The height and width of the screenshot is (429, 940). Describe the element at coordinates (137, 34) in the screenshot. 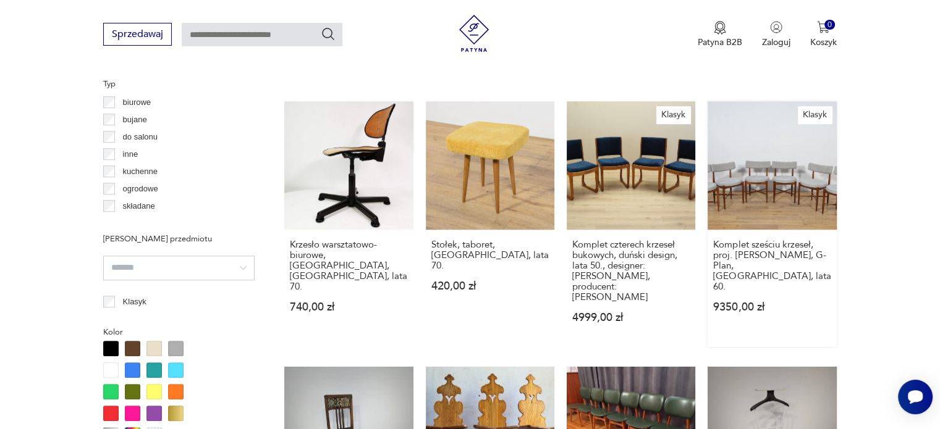

I see `button: Sprzedawaj` at that location.